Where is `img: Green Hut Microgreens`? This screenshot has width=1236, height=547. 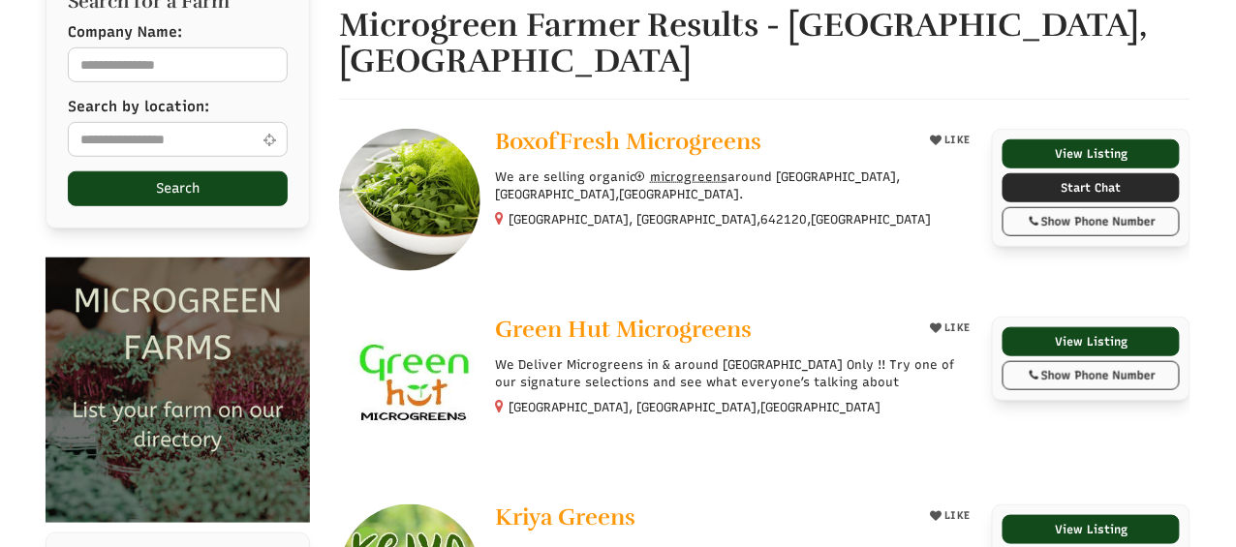 img: Green Hut Microgreens is located at coordinates (410, 388).